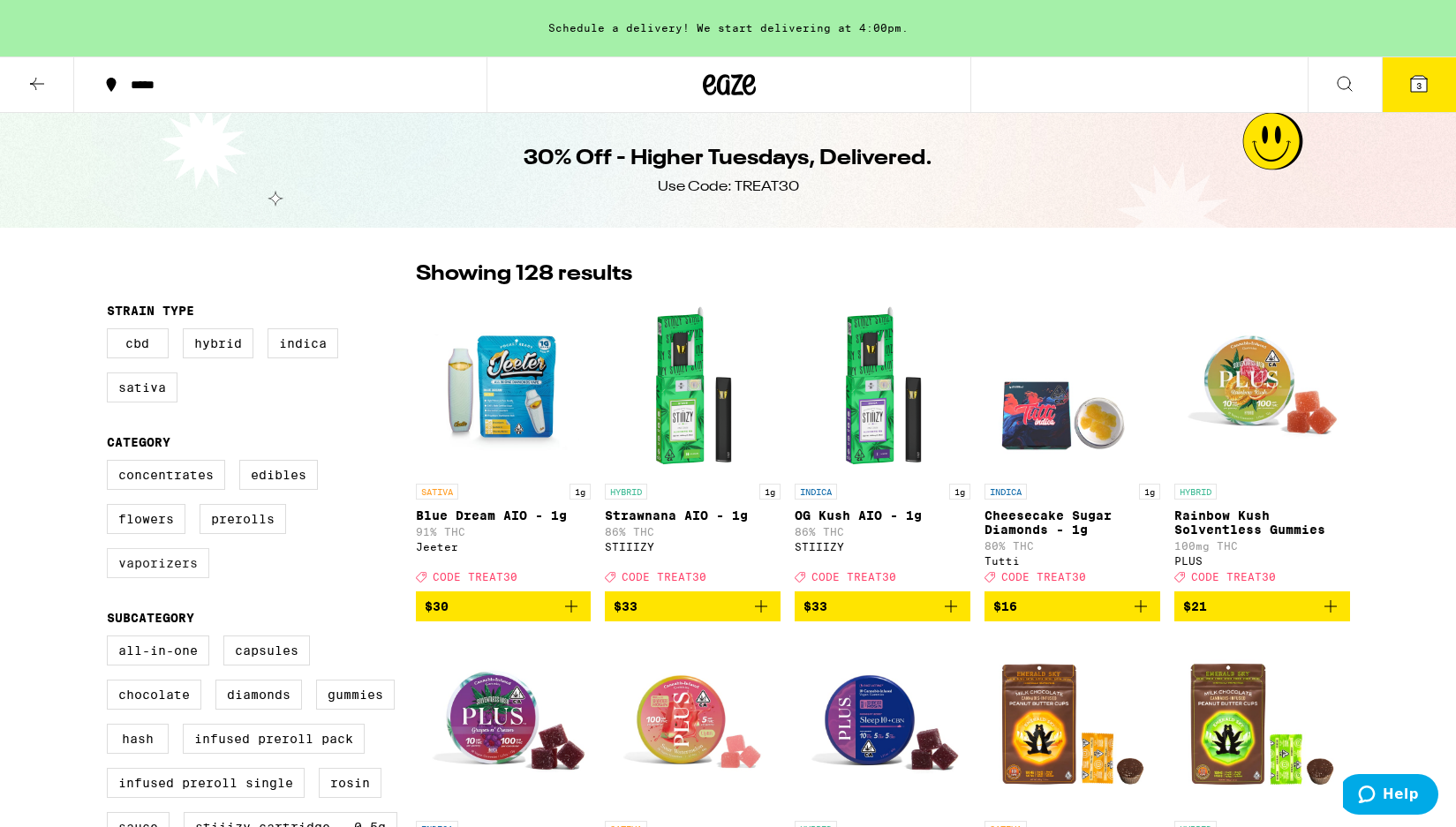 This screenshot has width=1456, height=827. I want to click on p: Strawnana AIO - 1g, so click(692, 516).